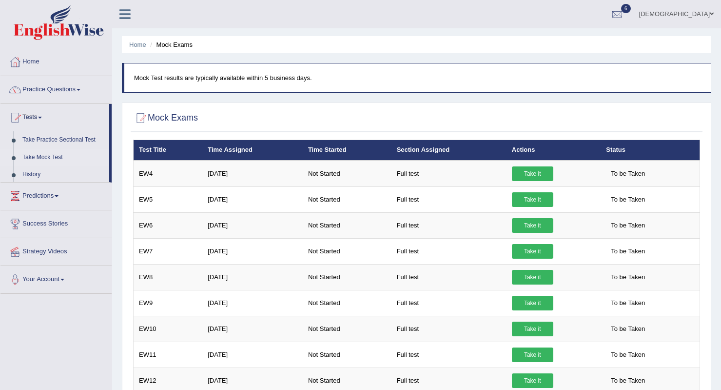 Image resolution: width=721 pixels, height=390 pixels. What do you see at coordinates (63, 140) in the screenshot?
I see `a: Take Practice Sectional Test` at bounding box center [63, 140].